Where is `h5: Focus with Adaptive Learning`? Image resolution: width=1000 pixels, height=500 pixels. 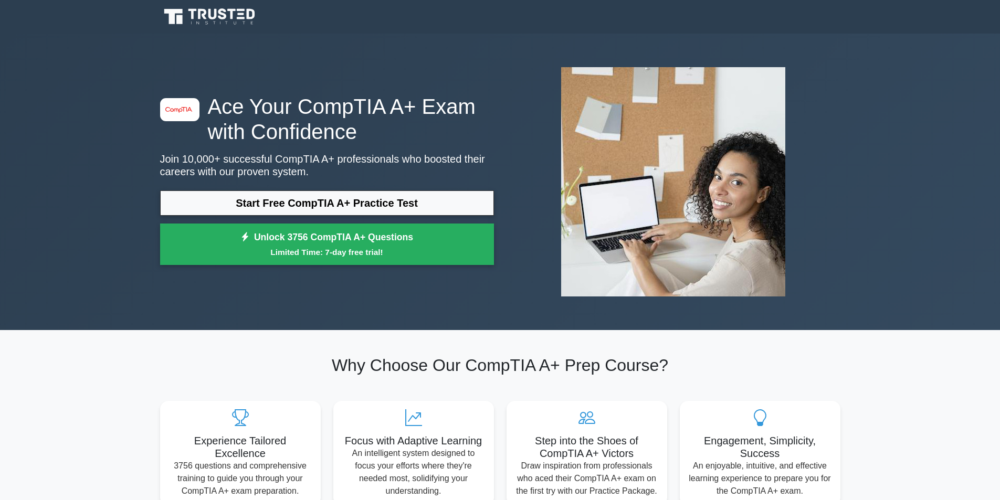
h5: Focus with Adaptive Learning is located at coordinates (414, 441).